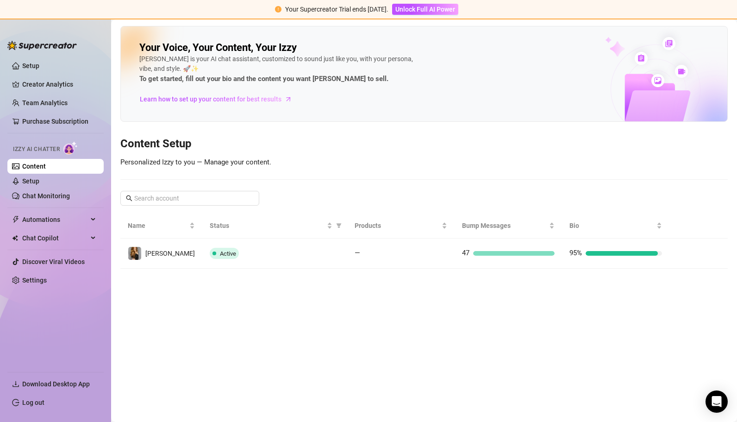  What do you see at coordinates (46, 196) in the screenshot?
I see `a: Chat Monitoring` at bounding box center [46, 196].